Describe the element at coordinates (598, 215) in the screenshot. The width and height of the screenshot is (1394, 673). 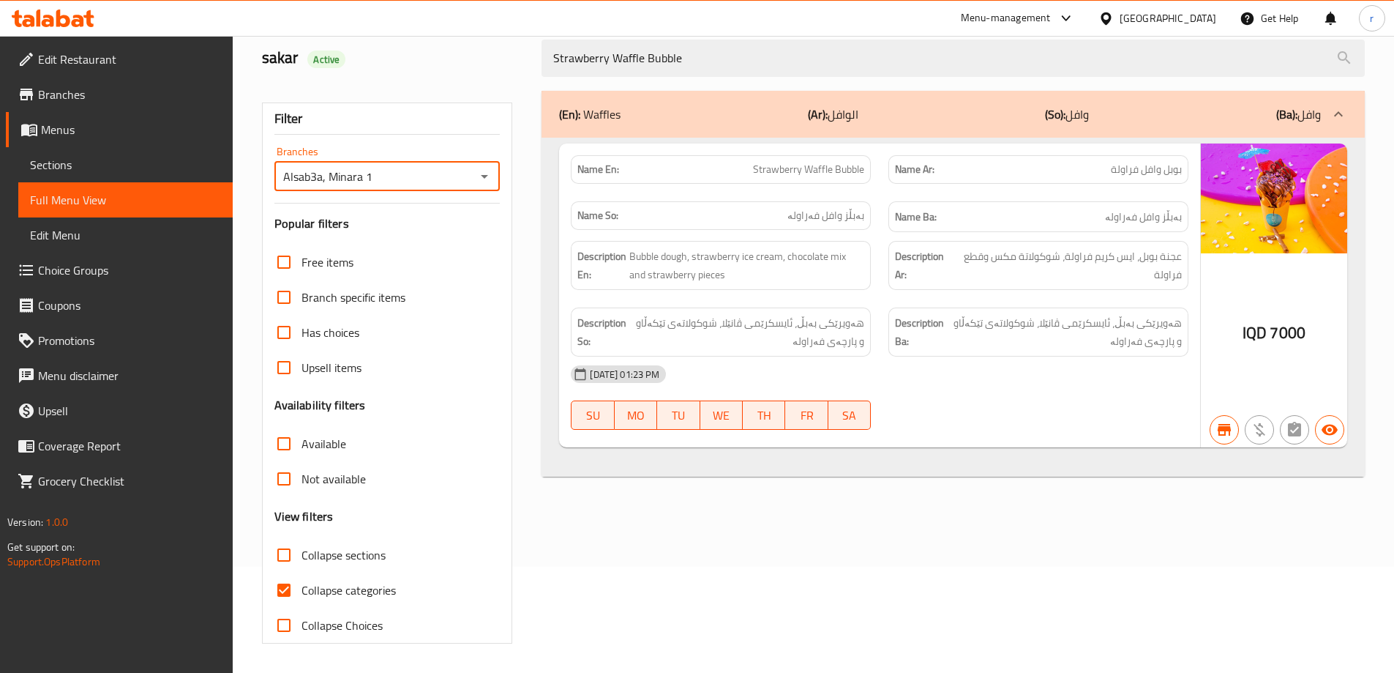
I see `strong: Name So:` at that location.